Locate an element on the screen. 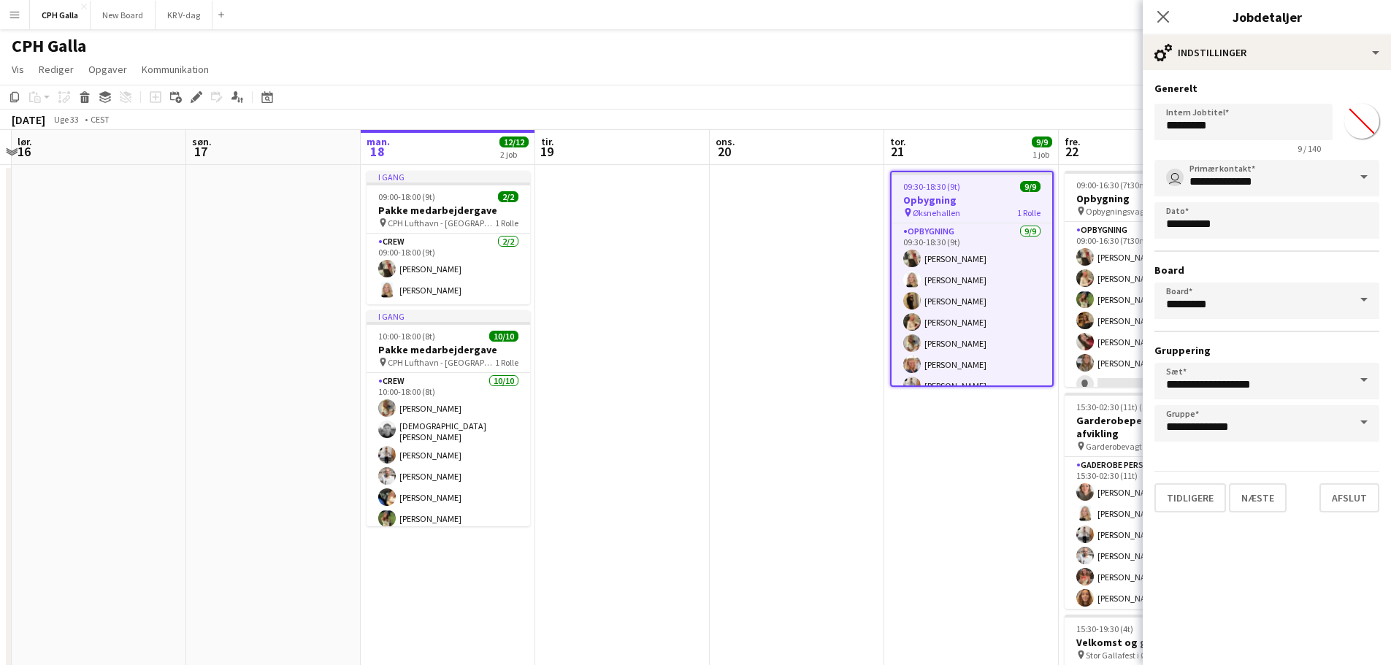 Image resolution: width=1391 pixels, height=665 pixels. span: Kommunikation is located at coordinates (175, 69).